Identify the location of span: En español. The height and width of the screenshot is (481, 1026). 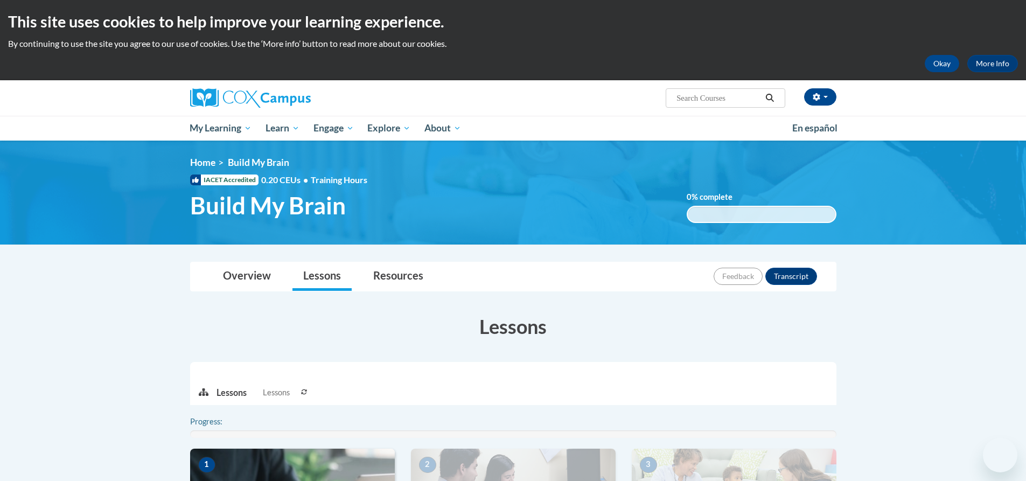
(815, 128).